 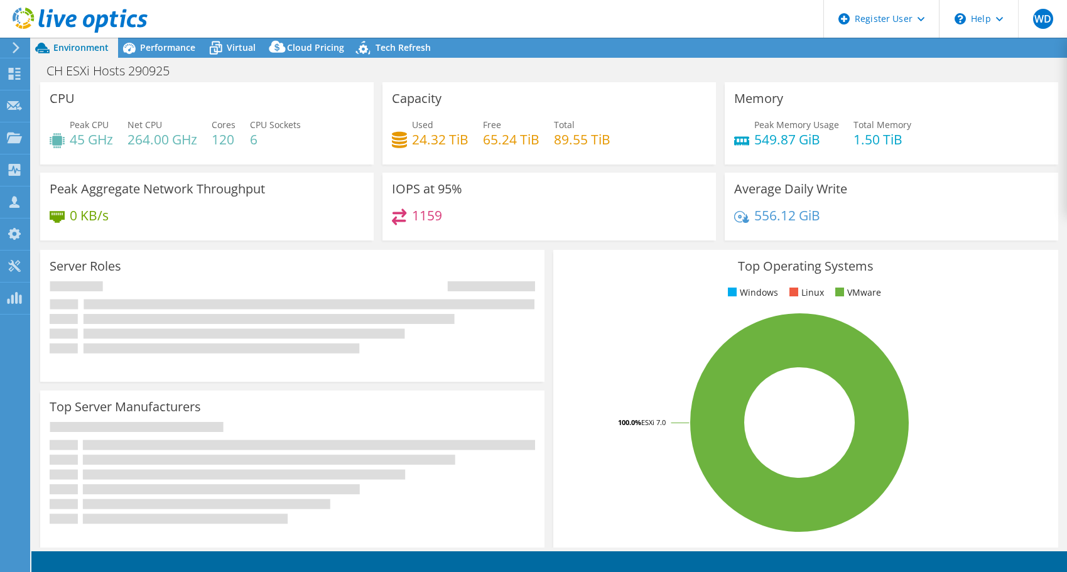 I want to click on h3: Peak Aggregate Network Throughput, so click(x=157, y=189).